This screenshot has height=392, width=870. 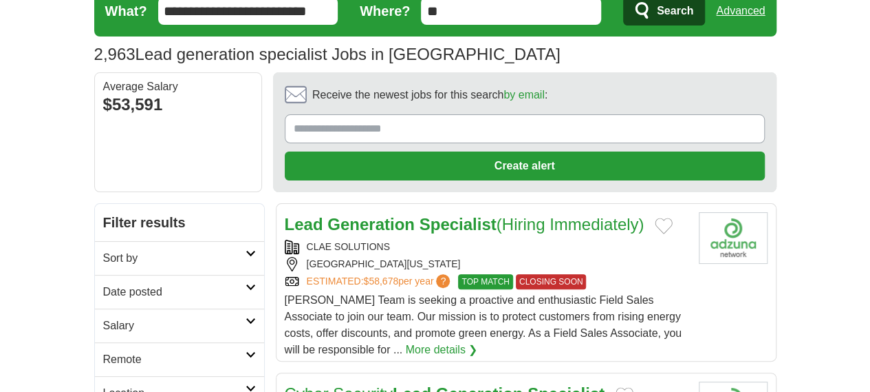 I want to click on strong: Specialist, so click(x=458, y=224).